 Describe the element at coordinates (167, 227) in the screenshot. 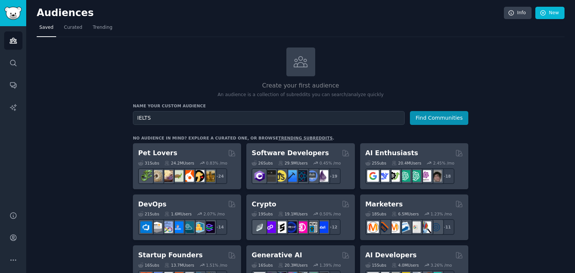

I see `img: Docker_DevOps` at that location.